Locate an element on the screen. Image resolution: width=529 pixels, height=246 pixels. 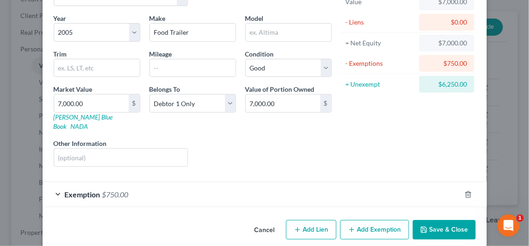
button: Add Exemption is located at coordinates (374, 229).